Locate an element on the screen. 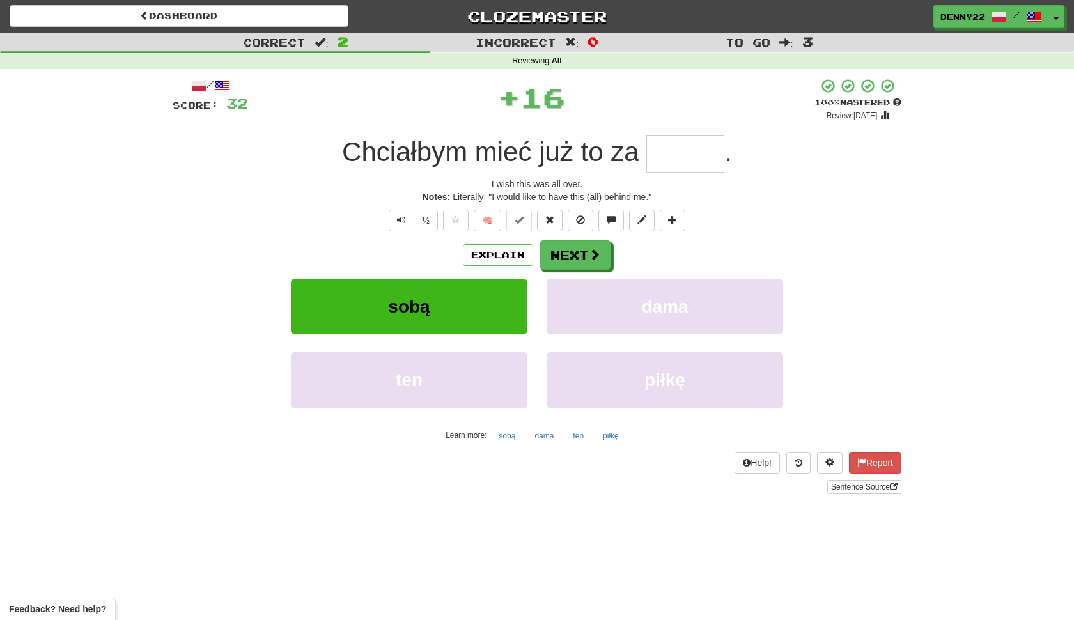 This screenshot has height=620, width=1074. span: 16 is located at coordinates (543, 97).